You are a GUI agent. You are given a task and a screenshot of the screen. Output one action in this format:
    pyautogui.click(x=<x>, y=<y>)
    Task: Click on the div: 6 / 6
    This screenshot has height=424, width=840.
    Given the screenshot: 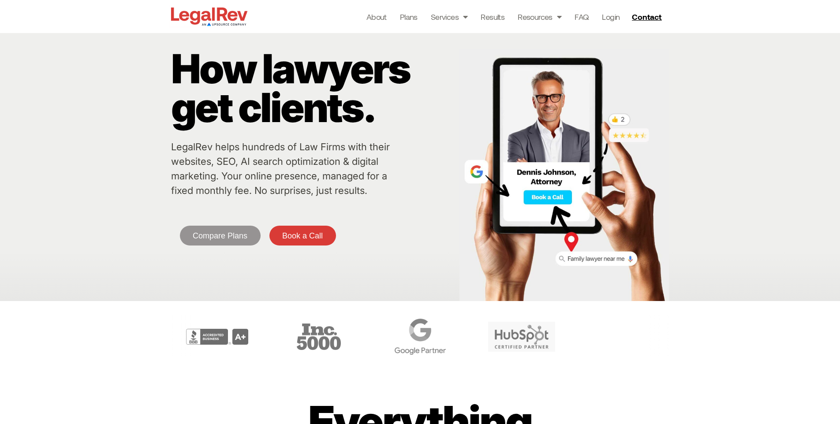 What is the action you would take?
    pyautogui.click(x=623, y=337)
    